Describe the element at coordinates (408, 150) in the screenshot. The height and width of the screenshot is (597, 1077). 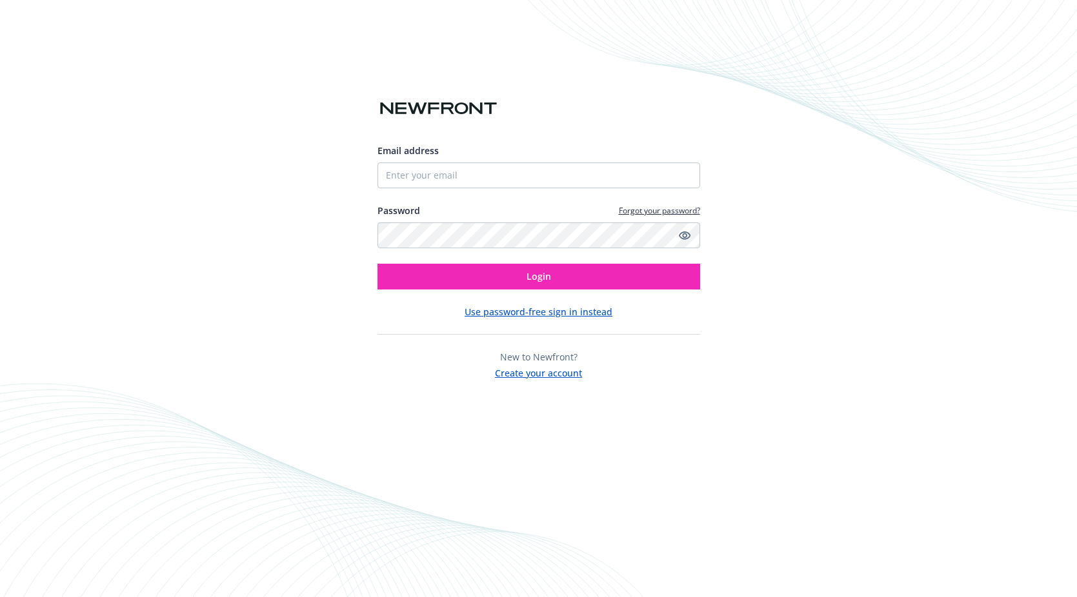
I see `span: Email address` at that location.